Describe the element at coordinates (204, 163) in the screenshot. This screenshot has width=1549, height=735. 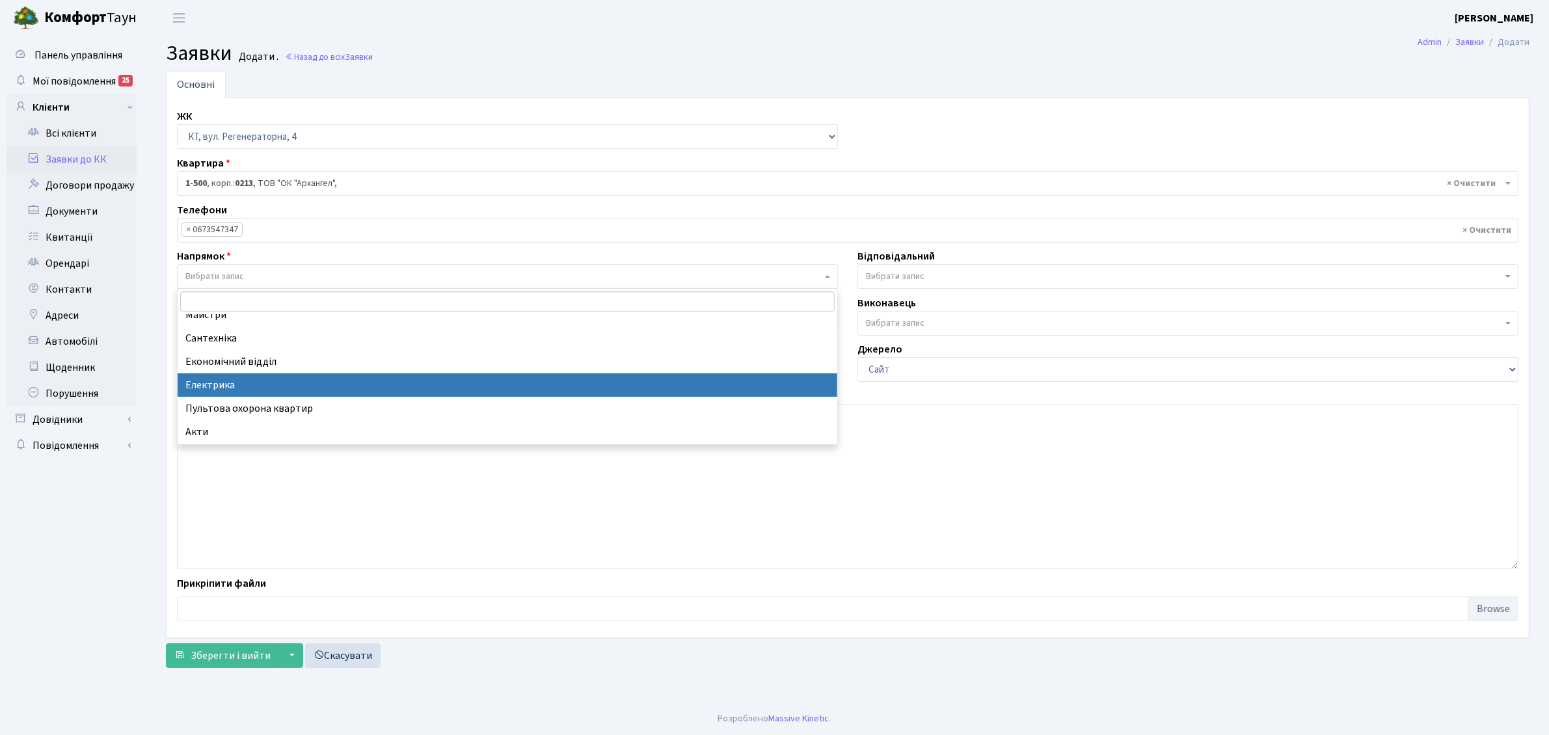
I see `label: Квартира` at that location.